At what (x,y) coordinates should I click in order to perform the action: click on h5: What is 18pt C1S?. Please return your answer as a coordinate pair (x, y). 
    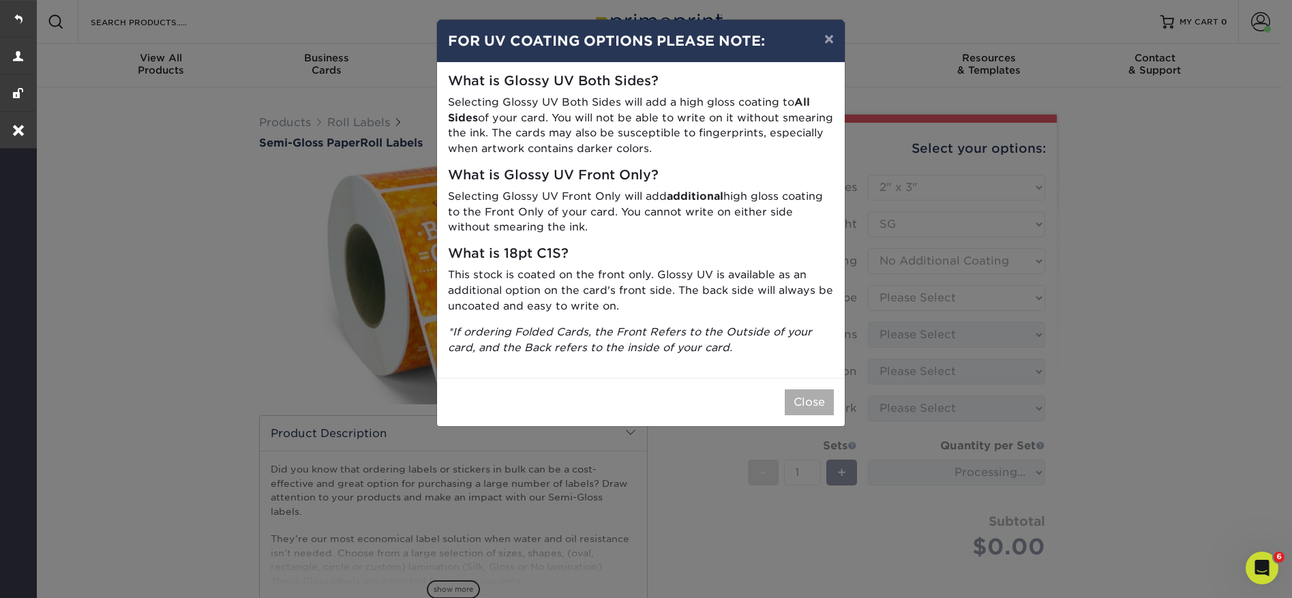
    Looking at the image, I should click on (641, 254).